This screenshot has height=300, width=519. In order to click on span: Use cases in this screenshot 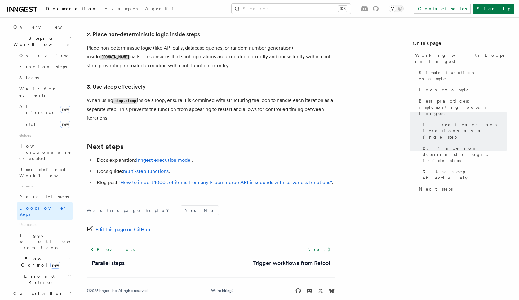, I will do `click(45, 225)`.